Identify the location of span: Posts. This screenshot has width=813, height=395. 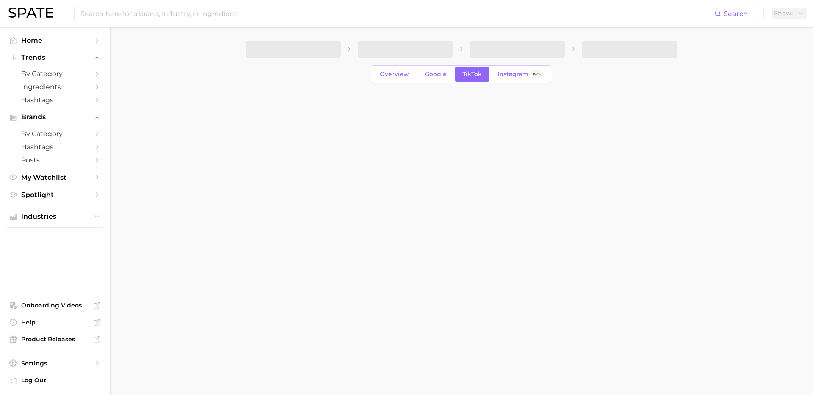
(55, 160).